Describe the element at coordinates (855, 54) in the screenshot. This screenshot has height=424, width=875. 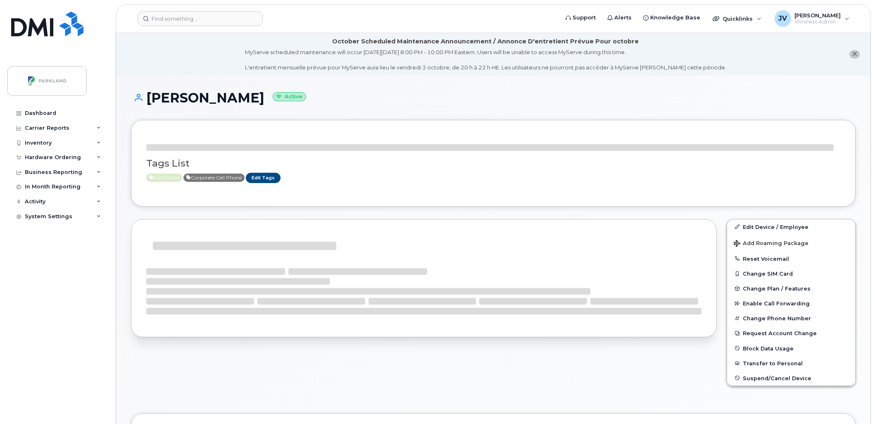
I see `button: close notification` at that location.